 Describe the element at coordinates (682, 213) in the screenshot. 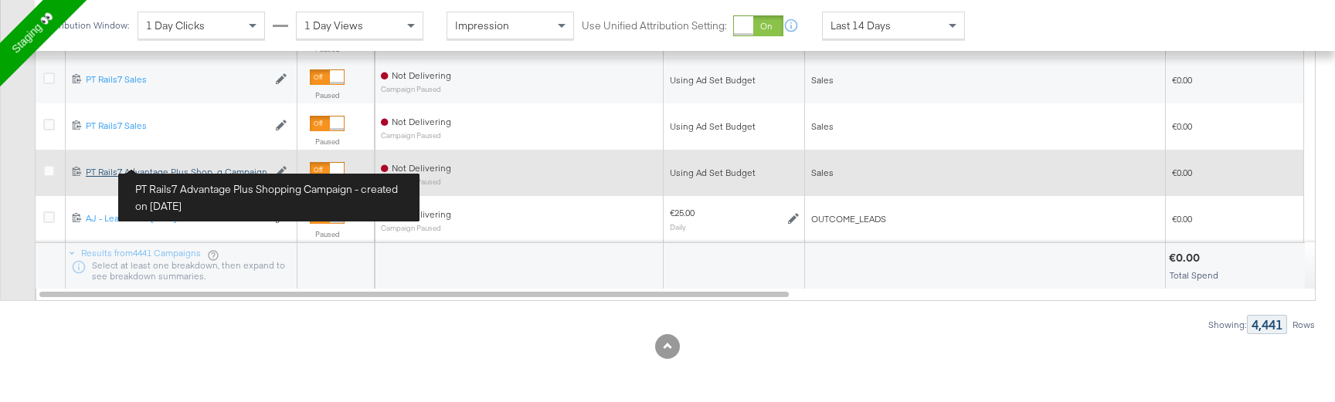

I see `div: €25.00` at that location.